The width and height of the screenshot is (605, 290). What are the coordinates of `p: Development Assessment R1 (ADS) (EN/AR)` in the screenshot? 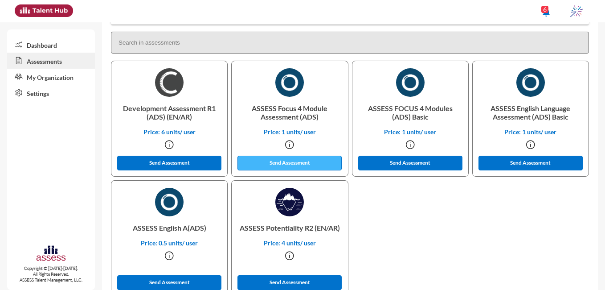 It's located at (169, 112).